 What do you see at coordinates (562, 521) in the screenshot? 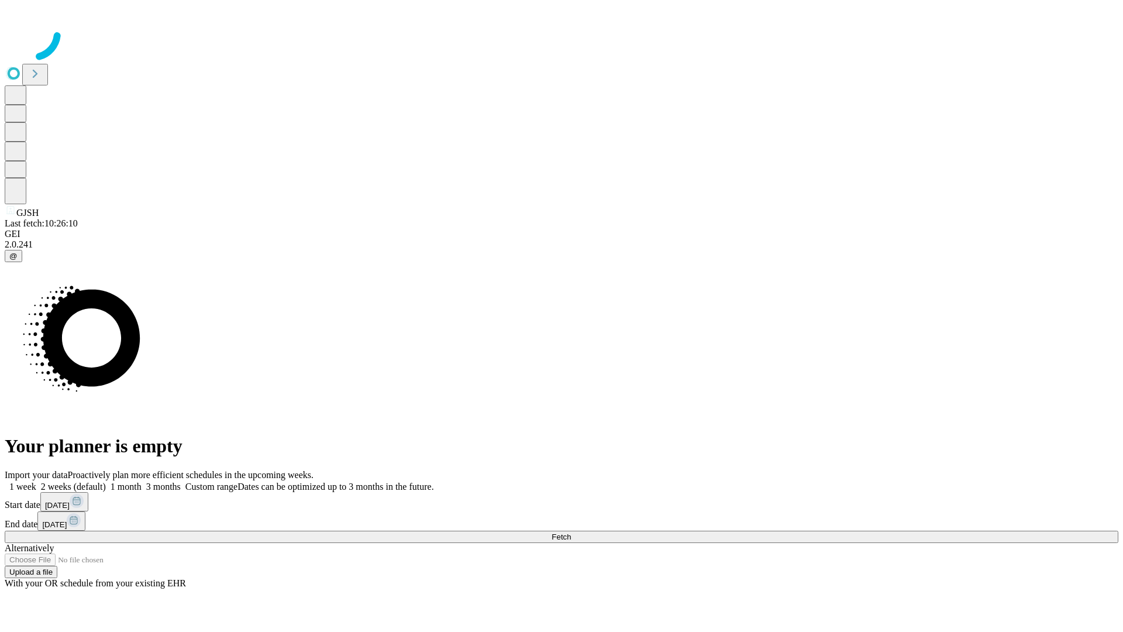
I see `div: End date` at bounding box center [562, 521].